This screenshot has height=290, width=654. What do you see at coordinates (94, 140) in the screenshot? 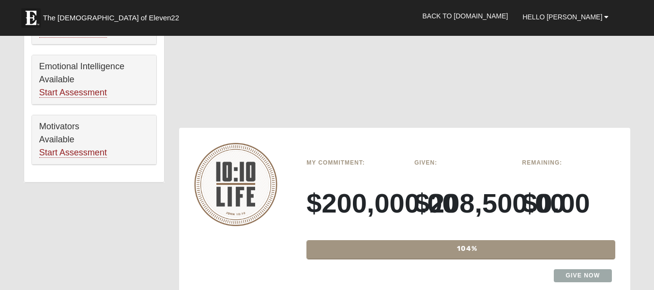
I see `div: Motivators Available` at bounding box center [94, 140].